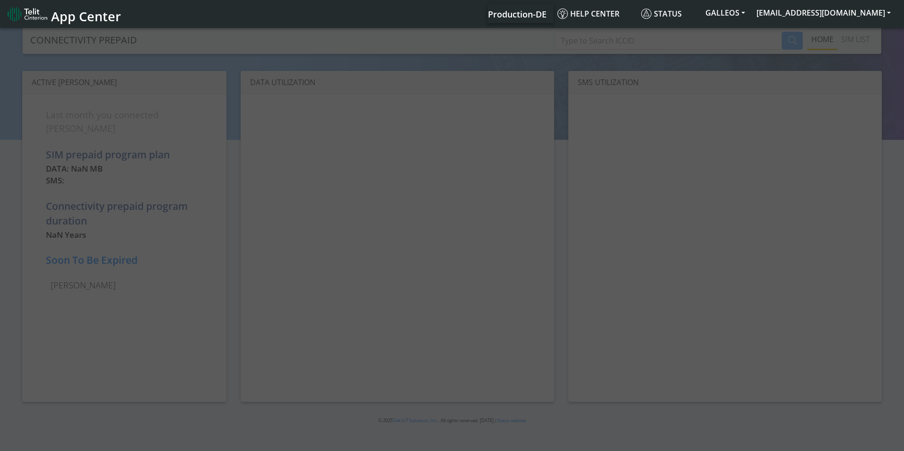  What do you see at coordinates (588, 14) in the screenshot?
I see `span: Help center` at bounding box center [588, 14].